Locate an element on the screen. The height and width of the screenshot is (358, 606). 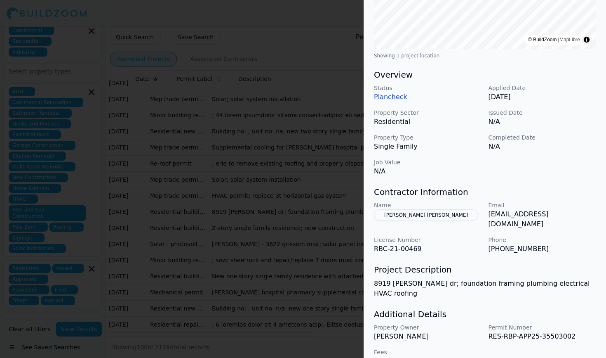
h3: Project Description is located at coordinates (485, 269).